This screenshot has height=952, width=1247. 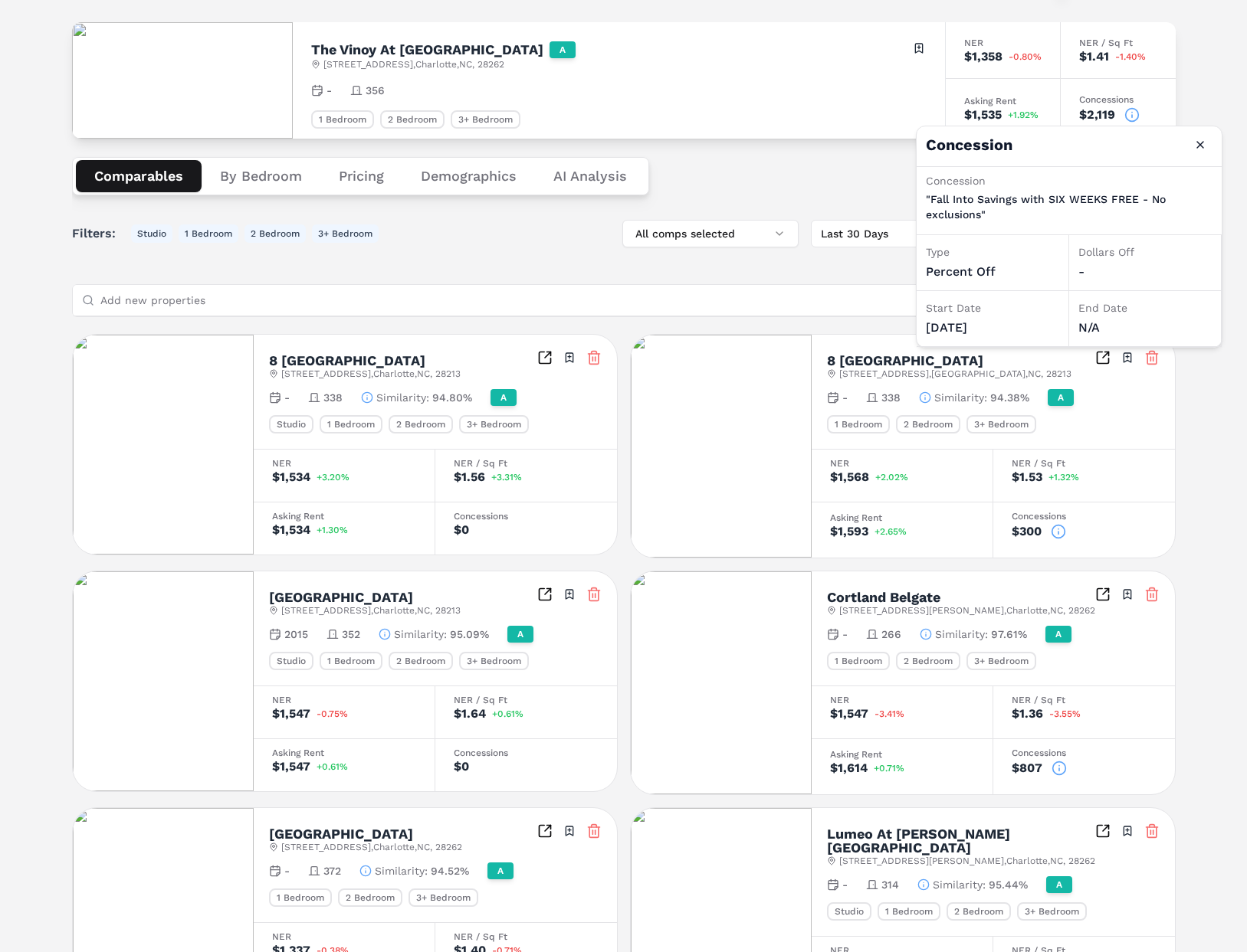 What do you see at coordinates (890, 531) in the screenshot?
I see `span: +2.65%` at bounding box center [890, 531].